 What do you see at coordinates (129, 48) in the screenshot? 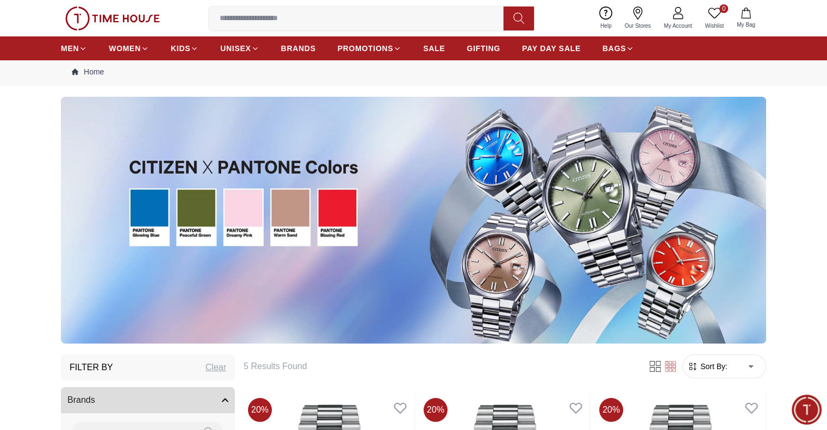
I see `a: WOMEN` at bounding box center [129, 48].